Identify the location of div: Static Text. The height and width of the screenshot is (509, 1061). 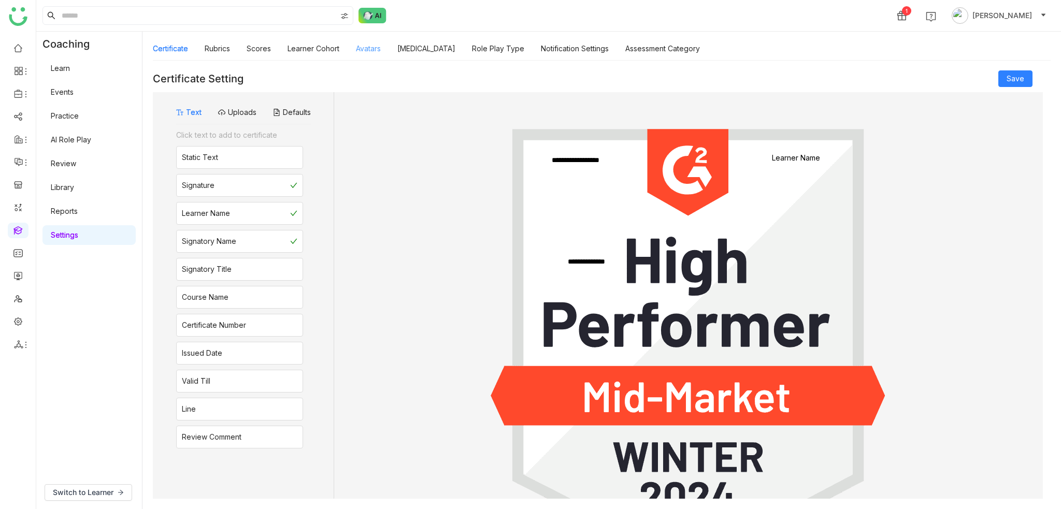
(200, 158).